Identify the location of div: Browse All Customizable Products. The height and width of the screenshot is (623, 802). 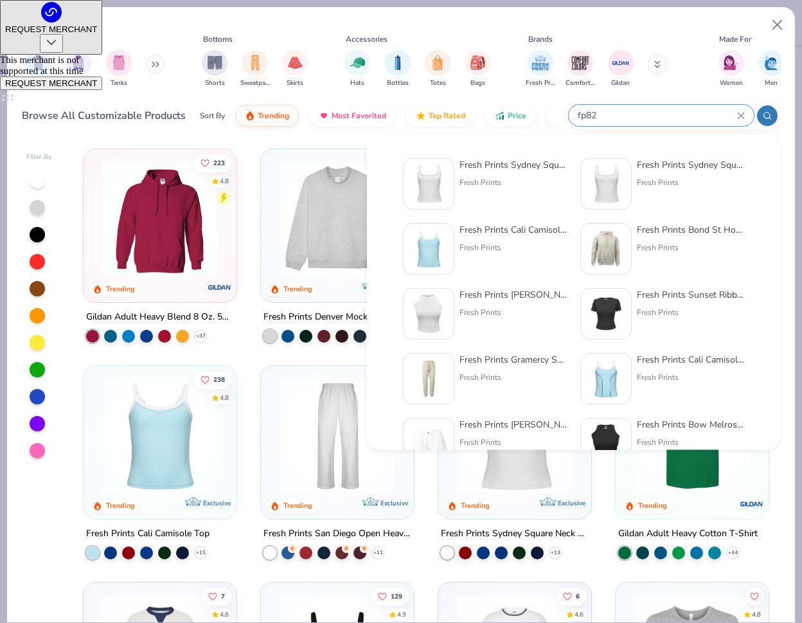
(103, 116).